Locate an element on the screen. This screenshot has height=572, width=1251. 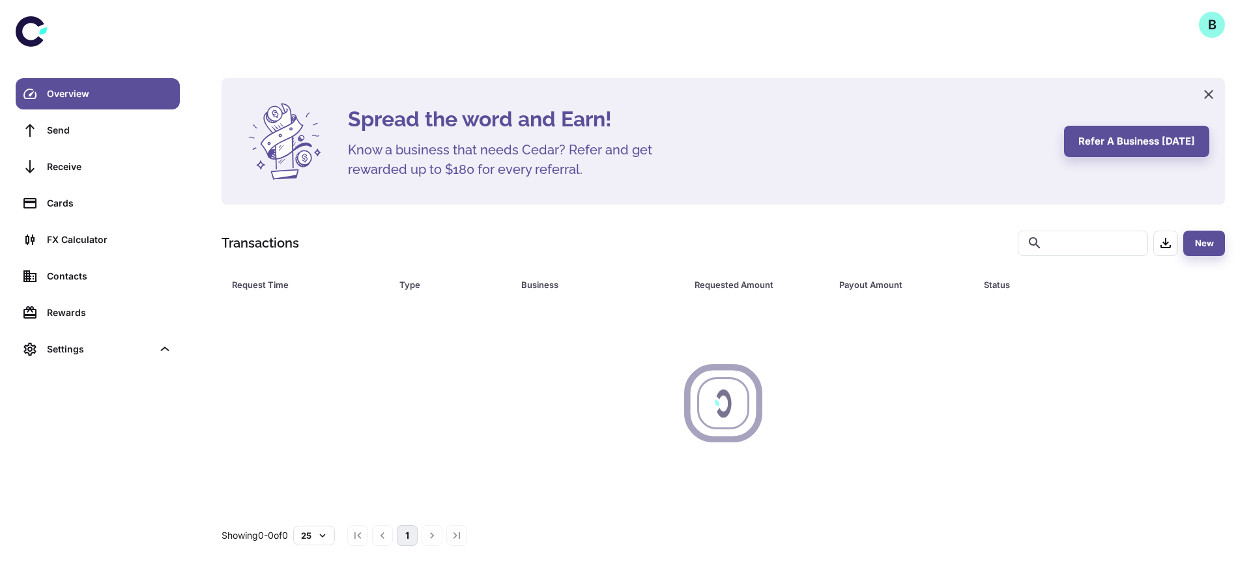
div: Overview is located at coordinates (109, 94).